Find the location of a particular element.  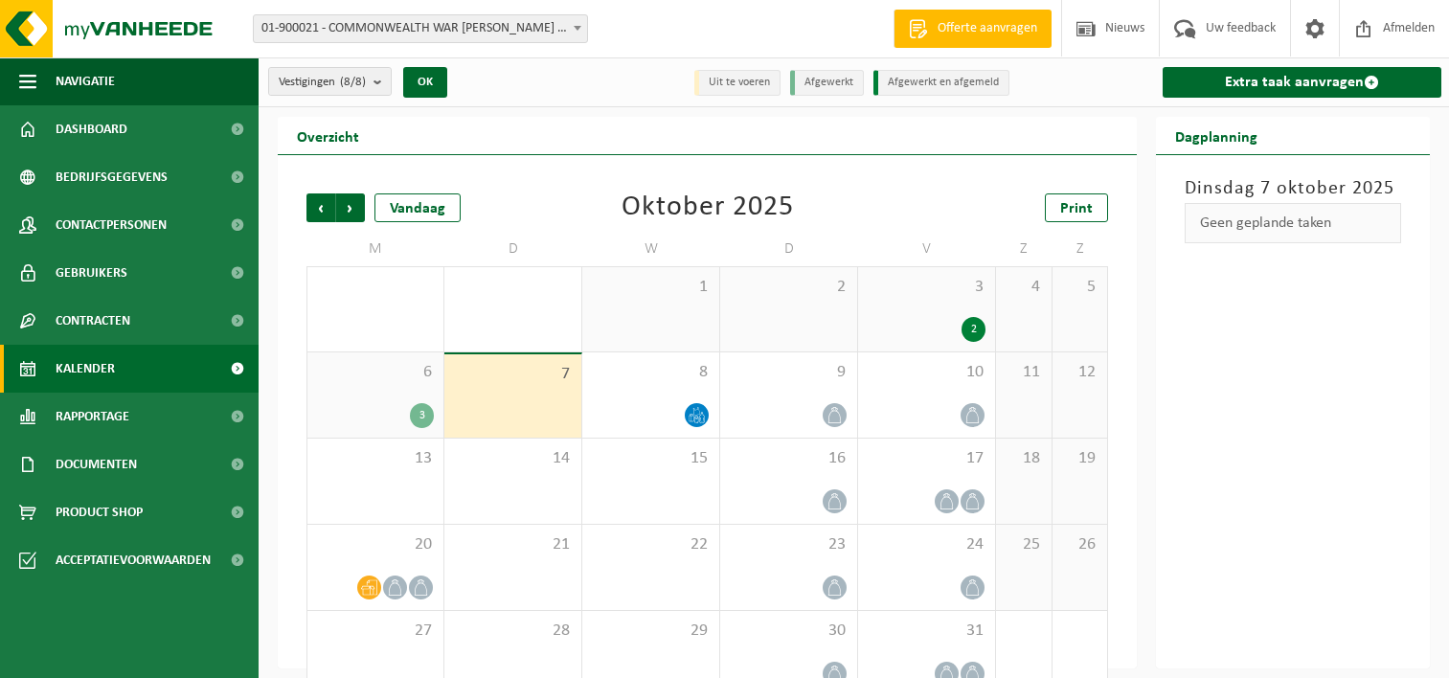

span: 15 is located at coordinates (650, 459).